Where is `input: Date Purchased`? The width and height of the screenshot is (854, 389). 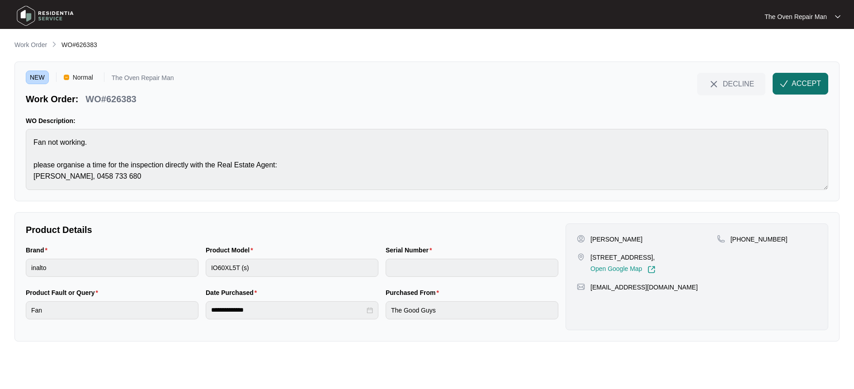
input: Date Purchased is located at coordinates (288, 310).